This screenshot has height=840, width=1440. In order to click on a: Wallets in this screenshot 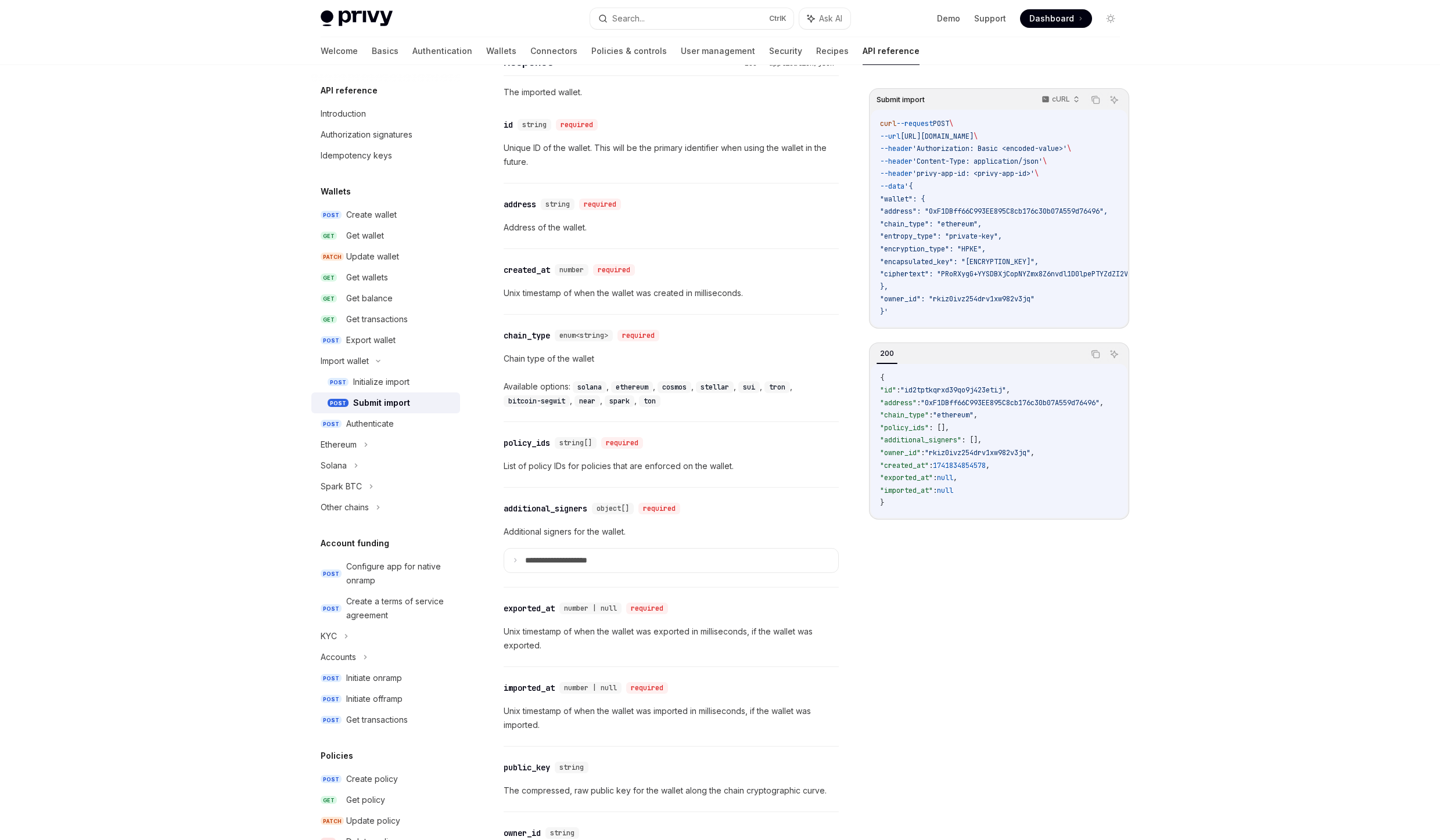, I will do `click(501, 51)`.